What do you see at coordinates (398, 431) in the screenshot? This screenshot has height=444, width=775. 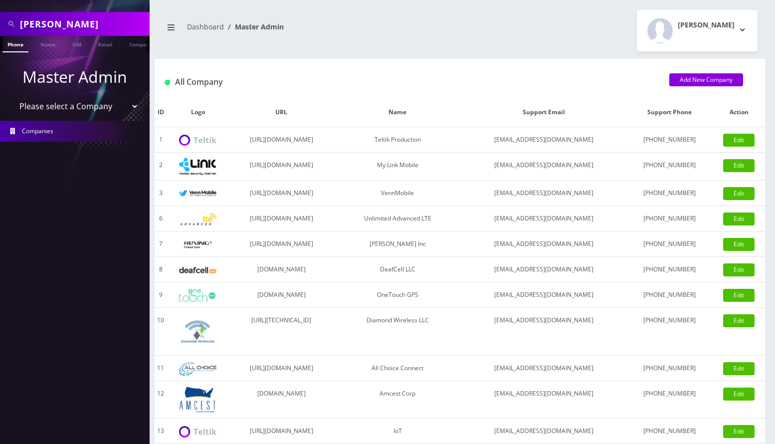 I see `td: IoT` at bounding box center [398, 431].